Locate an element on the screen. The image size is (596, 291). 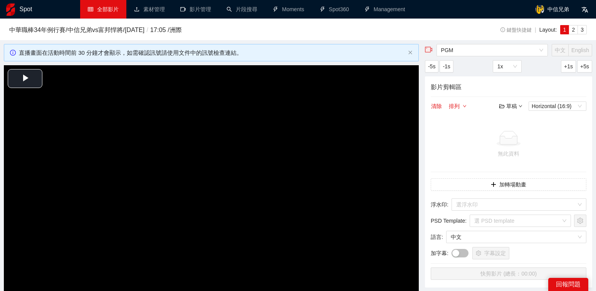
div: 回報問題 is located at coordinates (569, 284).